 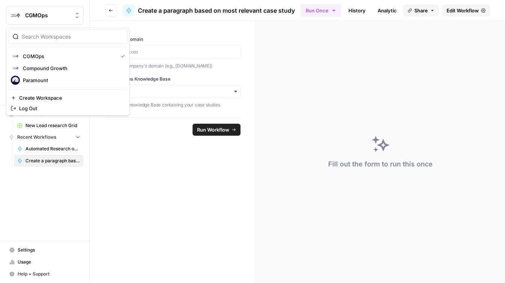 What do you see at coordinates (217, 130) in the screenshot?
I see `button: Run Workflow` at bounding box center [217, 130].